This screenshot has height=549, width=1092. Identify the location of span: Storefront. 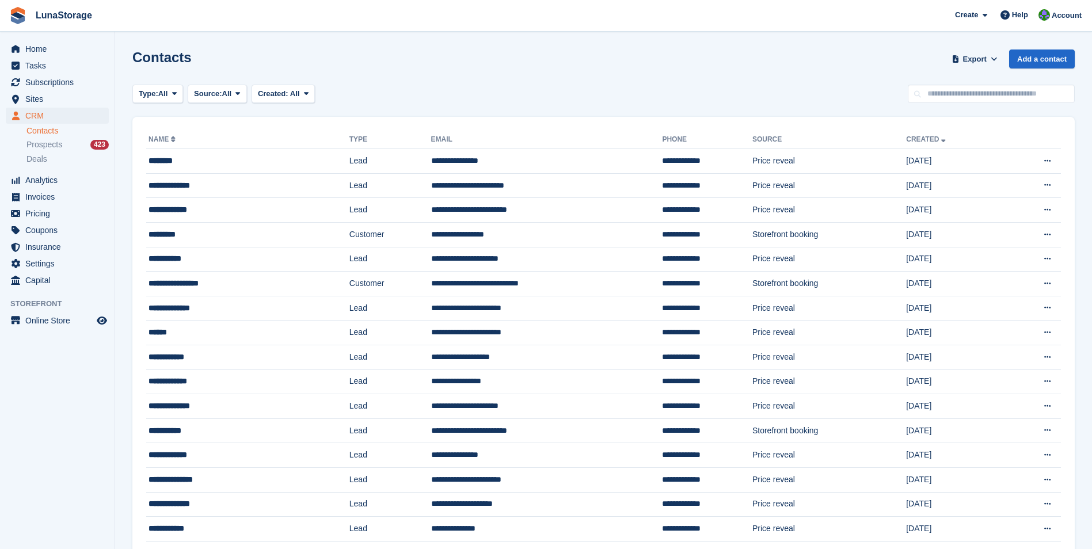
(62, 304).